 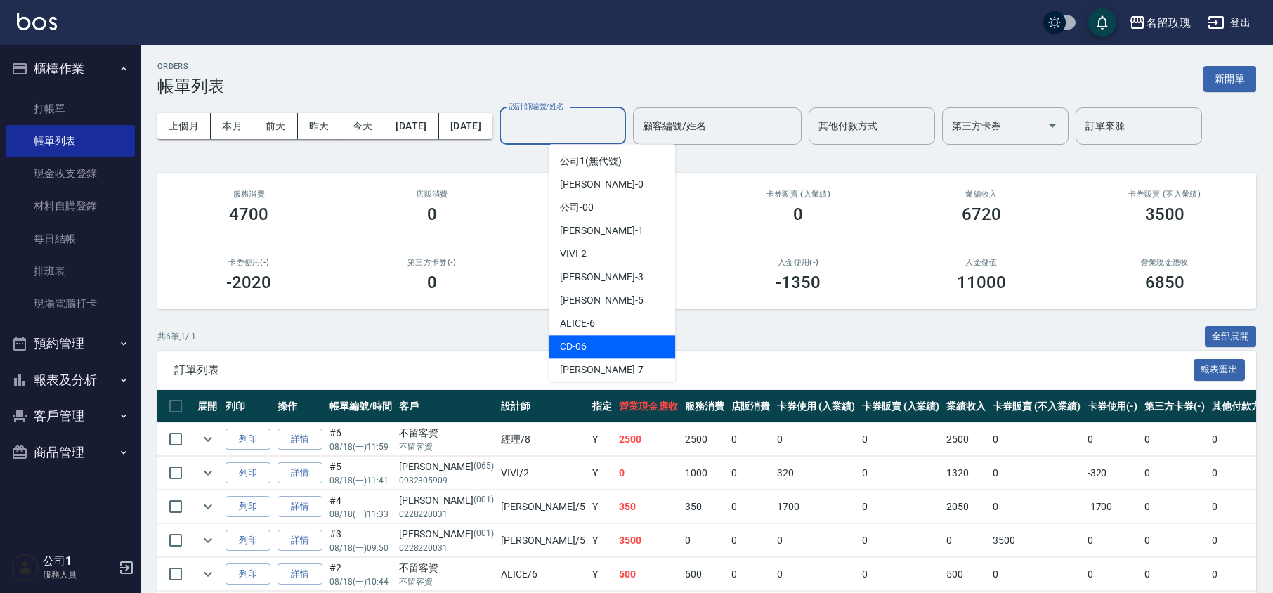 I want to click on a: 新開單, so click(x=1230, y=78).